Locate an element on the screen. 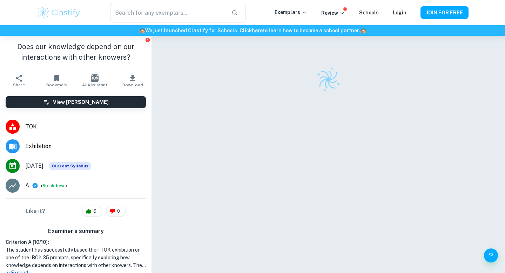 Image resolution: width=505 pixels, height=273 pixels. a: Schools is located at coordinates (369, 13).